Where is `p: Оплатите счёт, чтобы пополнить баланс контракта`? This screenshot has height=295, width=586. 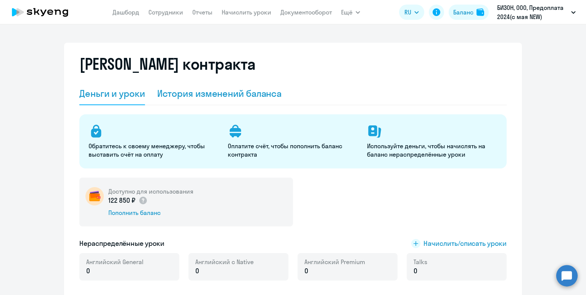 p: Оплатите счёт, чтобы пополнить баланс контракта is located at coordinates (293, 150).